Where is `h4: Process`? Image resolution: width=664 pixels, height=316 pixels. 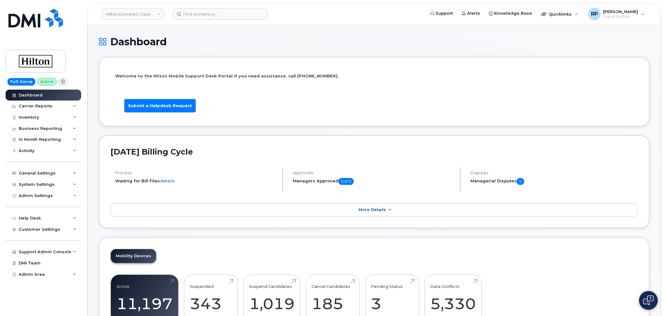 h4: Process is located at coordinates (196, 173).